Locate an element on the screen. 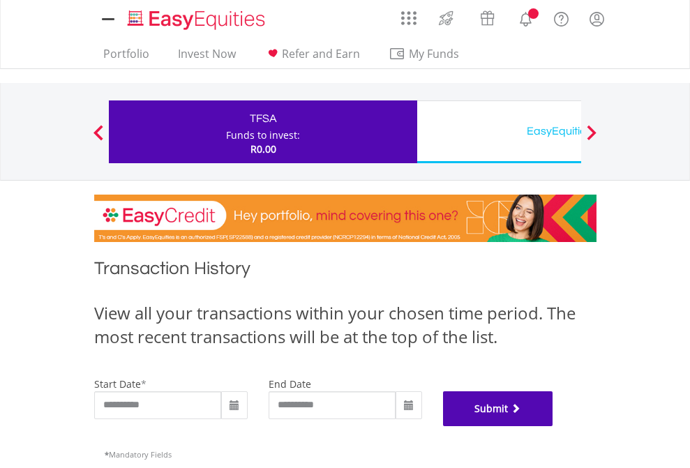 This screenshot has height=468, width=690. a: Invest Now is located at coordinates (207, 57).